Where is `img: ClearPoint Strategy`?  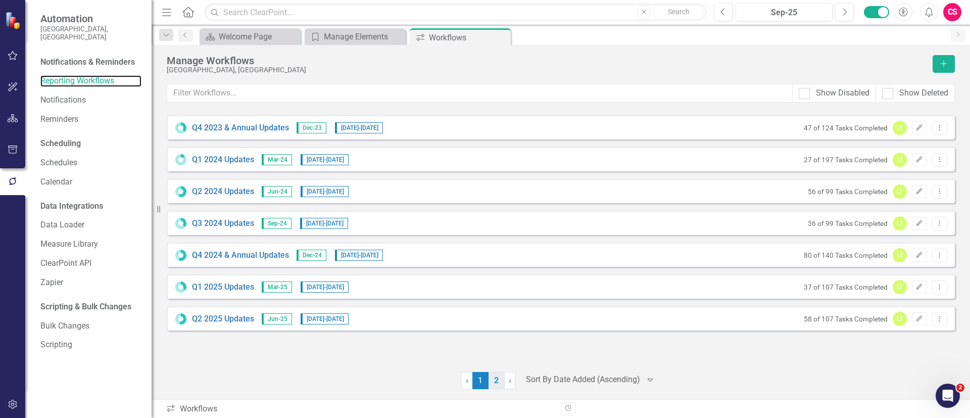 img: ClearPoint Strategy is located at coordinates (14, 20).